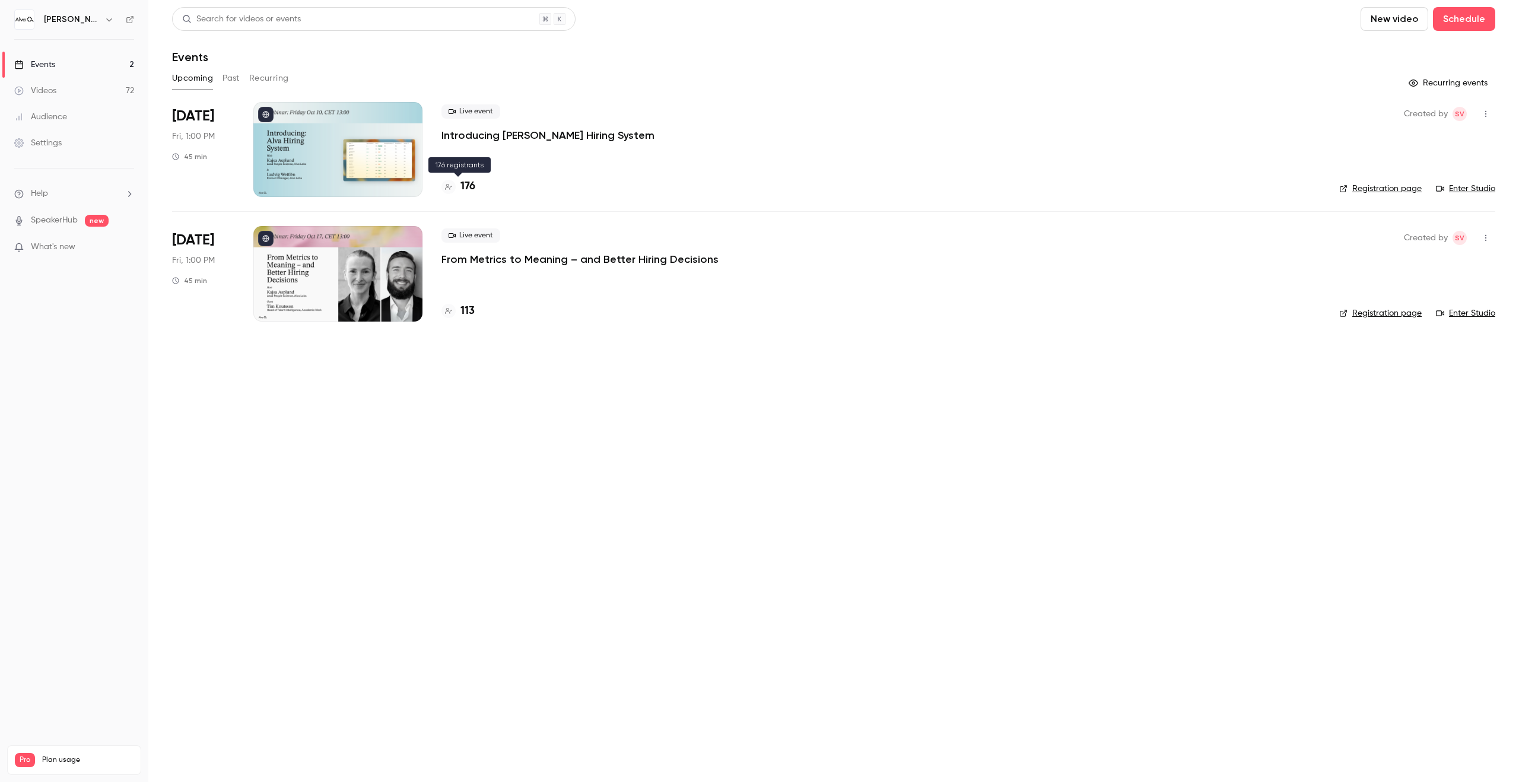 The height and width of the screenshot is (782, 1519). What do you see at coordinates (1395, 19) in the screenshot?
I see `button: New video` at bounding box center [1395, 19].